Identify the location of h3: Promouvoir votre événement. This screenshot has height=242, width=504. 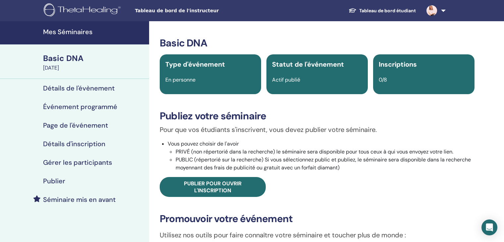
(317, 218).